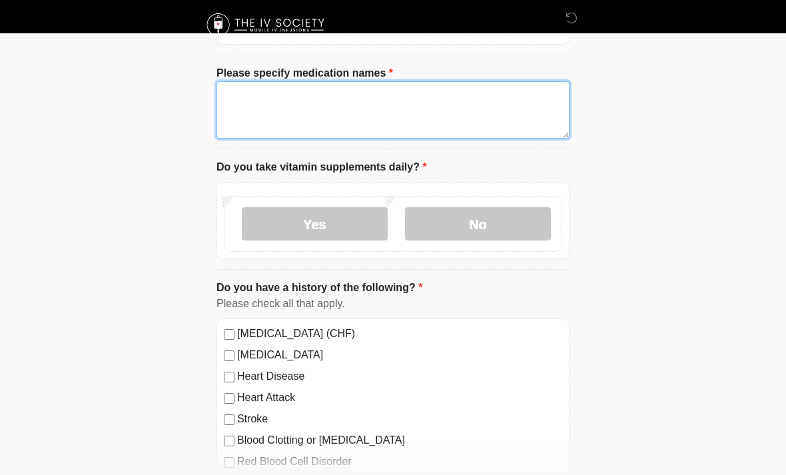 Image resolution: width=786 pixels, height=475 pixels. Describe the element at coordinates (400, 376) in the screenshot. I see `label: Heart Disease` at that location.